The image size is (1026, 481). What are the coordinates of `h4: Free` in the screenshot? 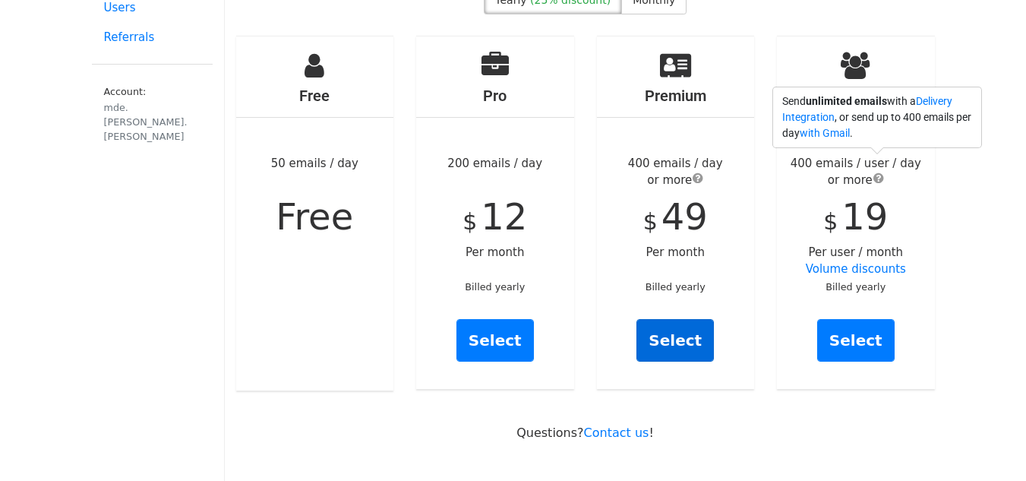 It's located at (315, 96).